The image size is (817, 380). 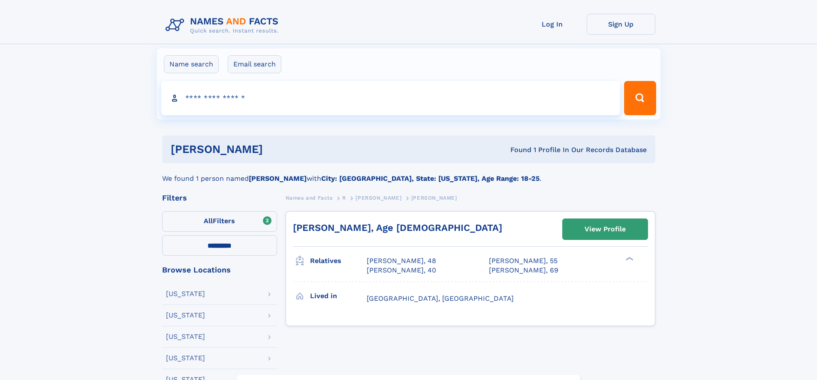 What do you see at coordinates (605, 229) in the screenshot?
I see `a: View Profile` at bounding box center [605, 229].